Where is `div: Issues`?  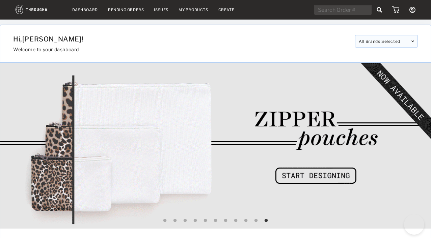 div: Issues is located at coordinates (161, 10).